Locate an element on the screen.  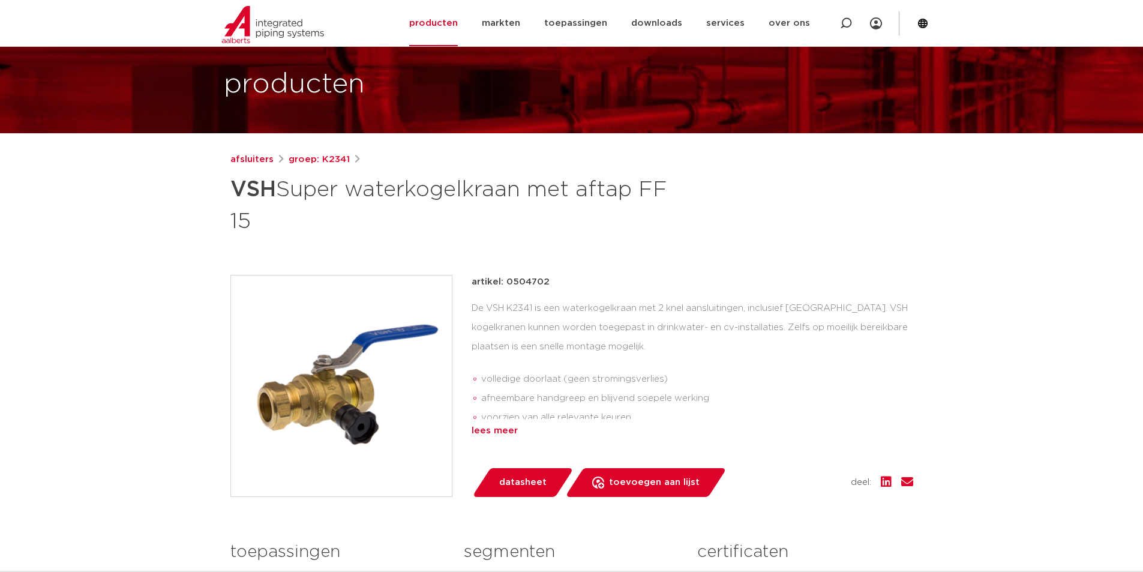
span: deel: is located at coordinates (861, 482).